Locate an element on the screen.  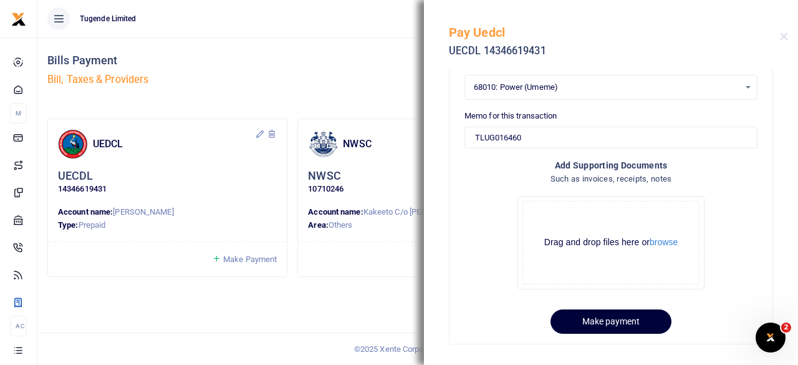
li: M is located at coordinates (18, 113).